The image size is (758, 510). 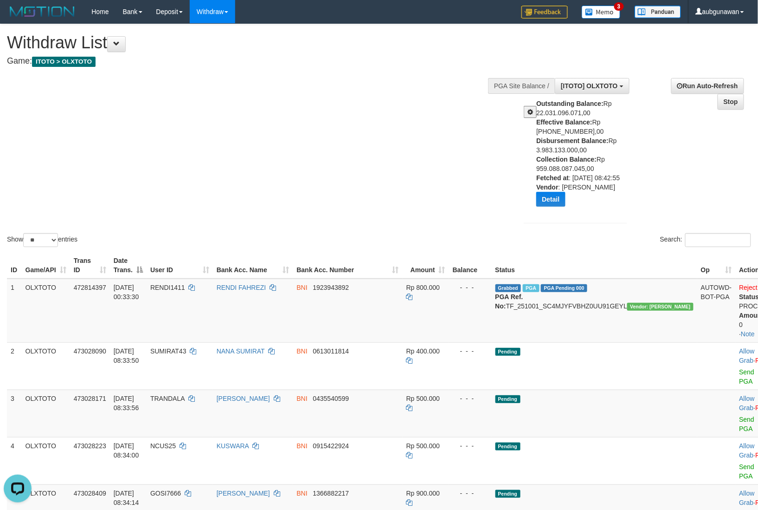 I want to click on b: PGA Ref. No:, so click(x=510, y=301).